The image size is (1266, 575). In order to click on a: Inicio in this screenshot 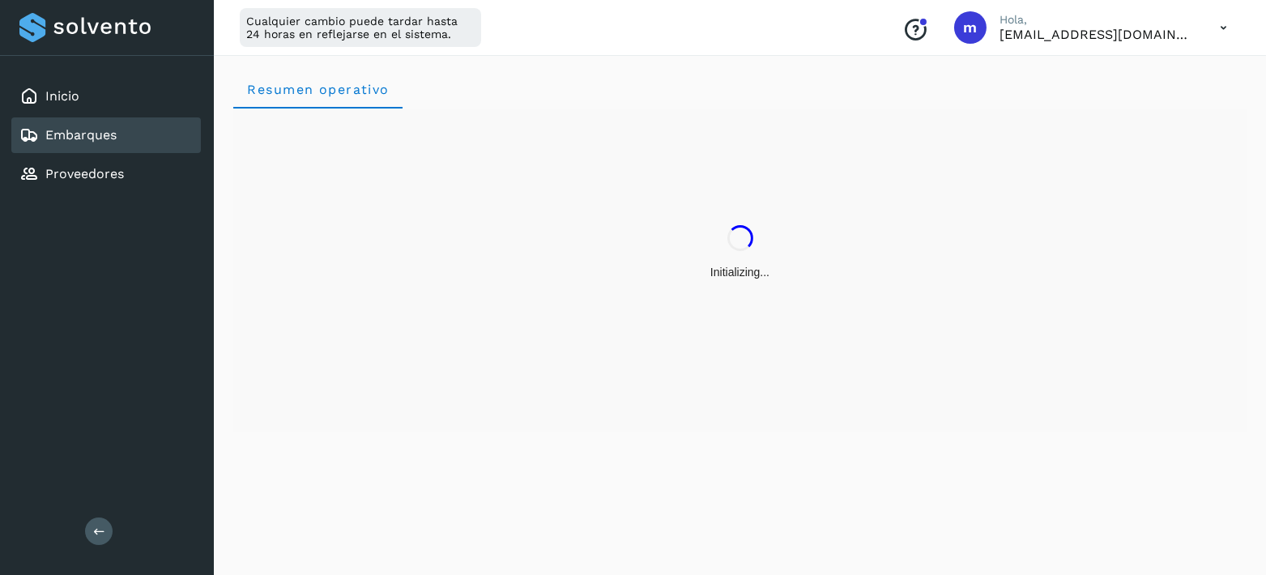, I will do `click(62, 96)`.